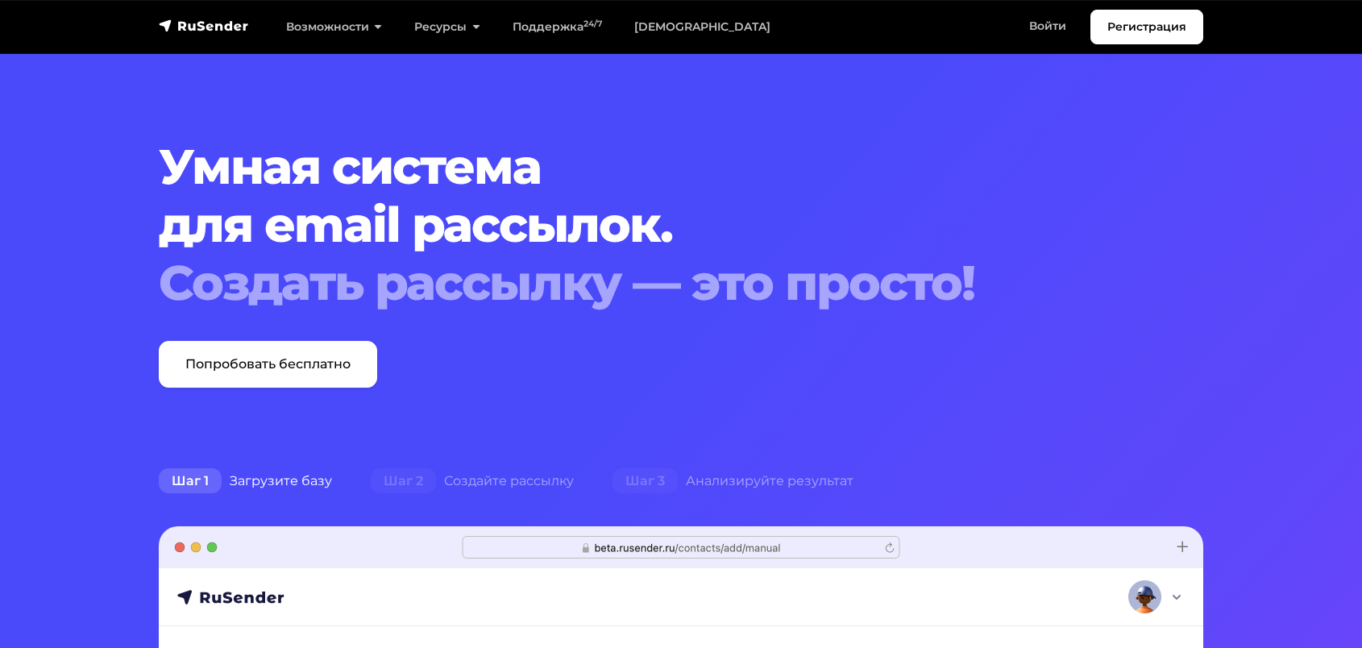  Describe the element at coordinates (403, 481) in the screenshot. I see `span: Шаг 2` at that location.